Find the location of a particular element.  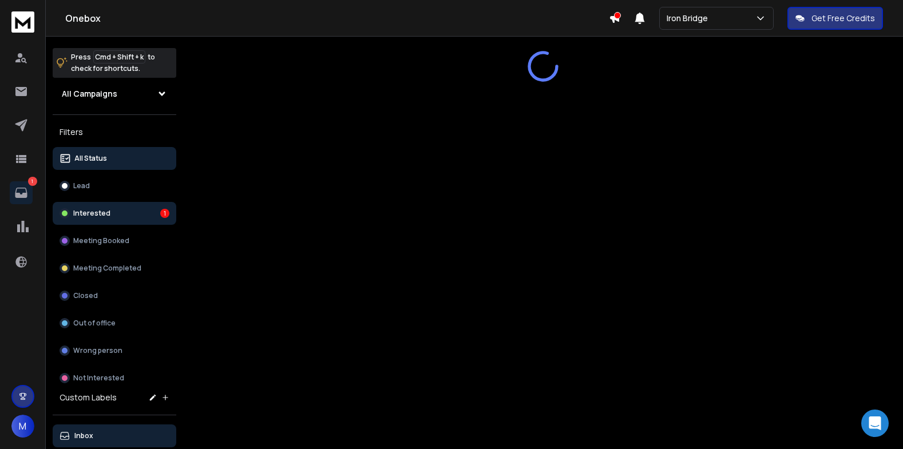

p: Iron Bridge is located at coordinates (690, 18).